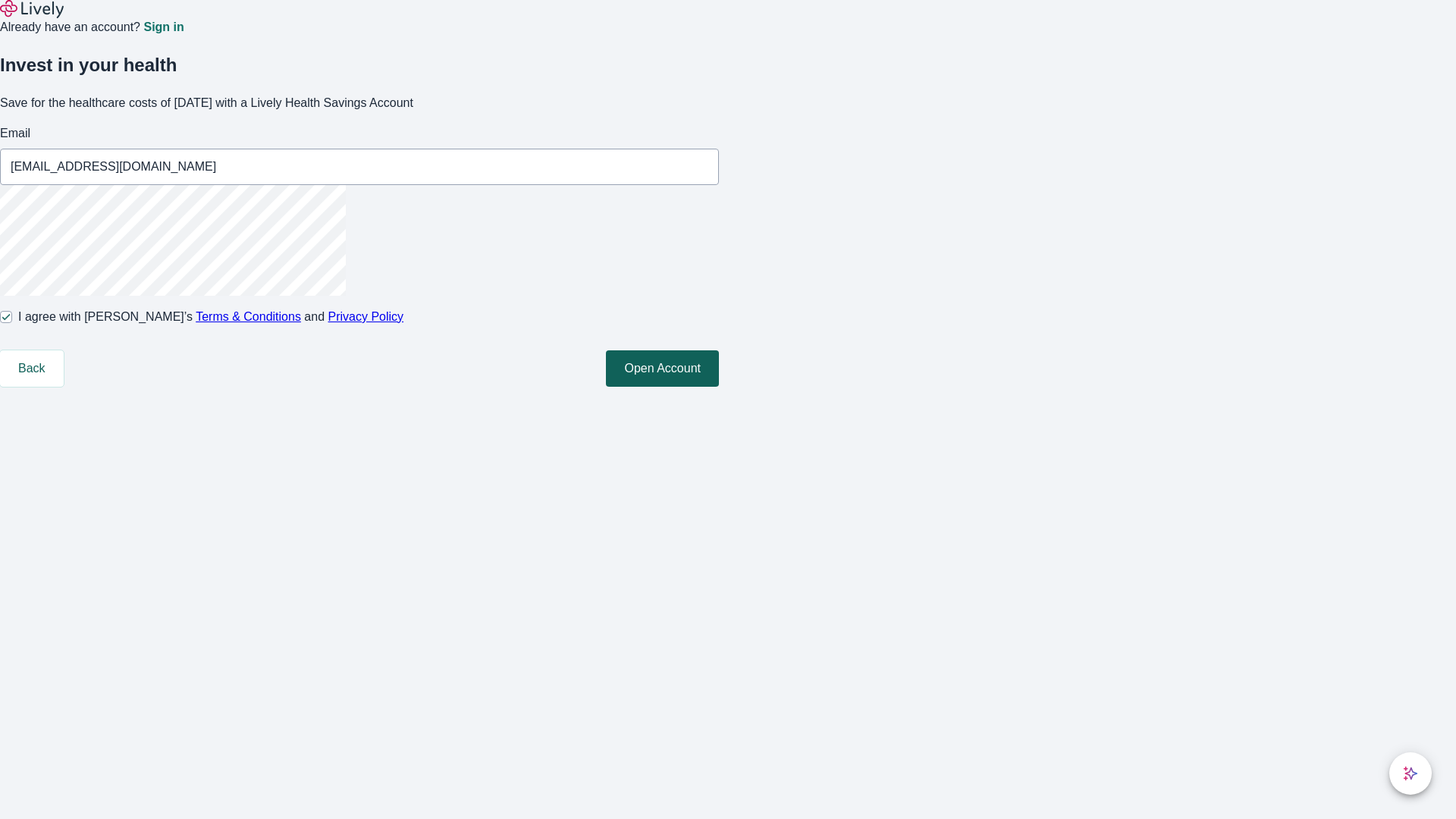 Image resolution: width=1456 pixels, height=819 pixels. I want to click on button: chat, so click(1410, 773).